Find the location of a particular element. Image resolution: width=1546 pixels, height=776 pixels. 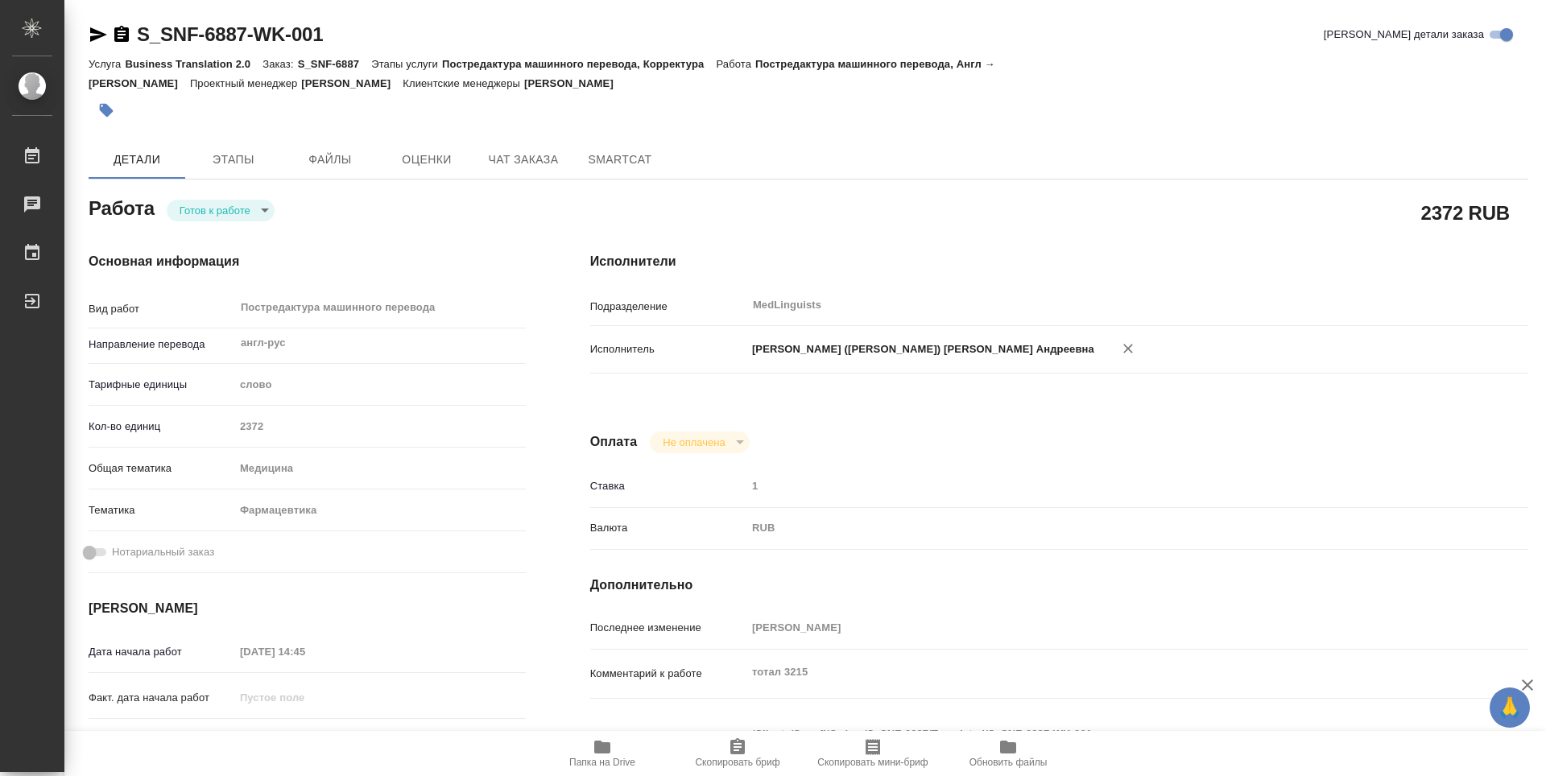

h4: Основная информация is located at coordinates (307, 262).